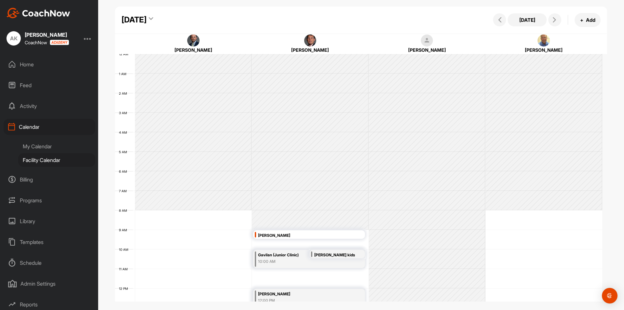 This screenshot has height=310, width=624. What do you see at coordinates (57, 146) in the screenshot?
I see `div: My Calendar` at bounding box center [57, 146].